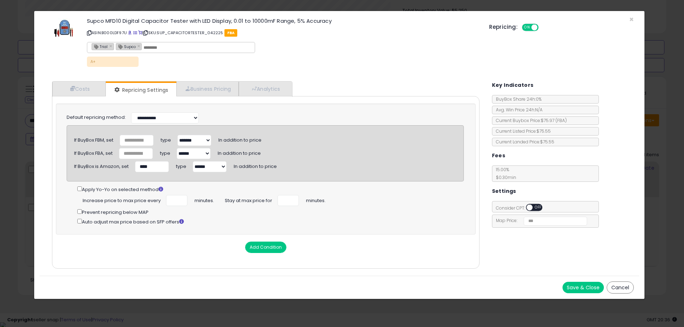 The image size is (684, 327). Describe the element at coordinates (112, 62) in the screenshot. I see `p: A+` at that location.